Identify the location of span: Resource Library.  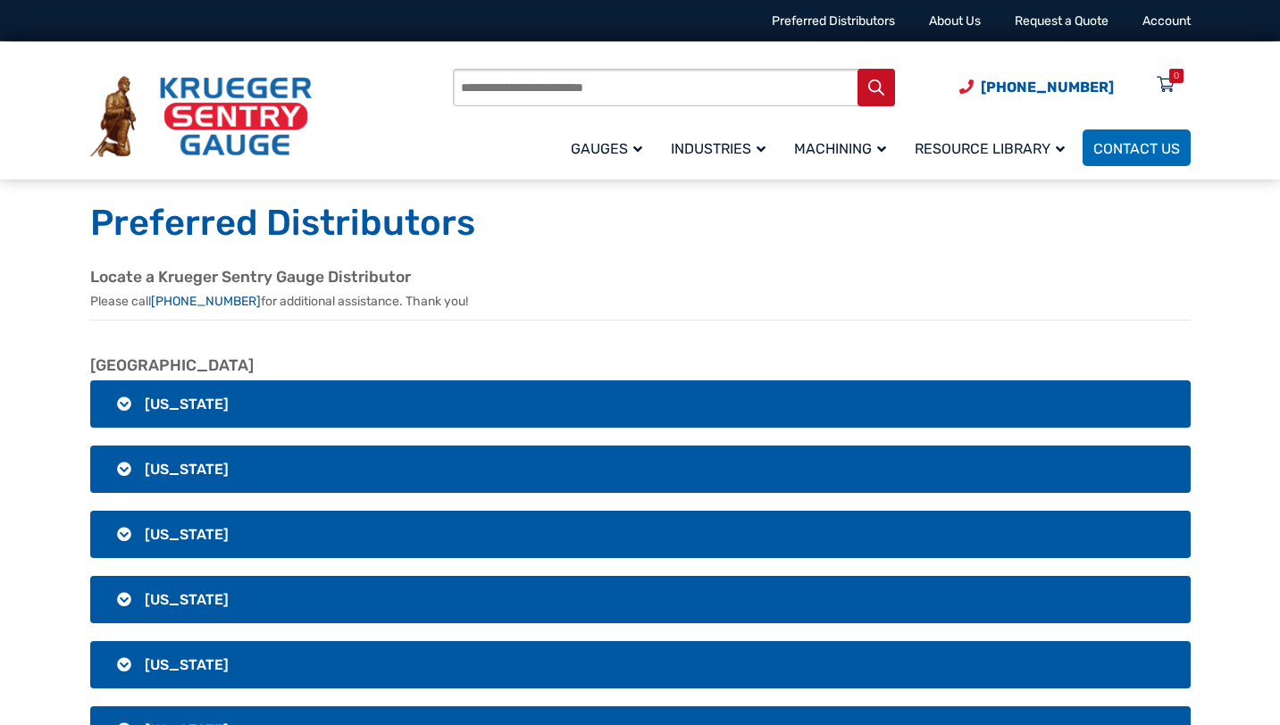
(989, 148).